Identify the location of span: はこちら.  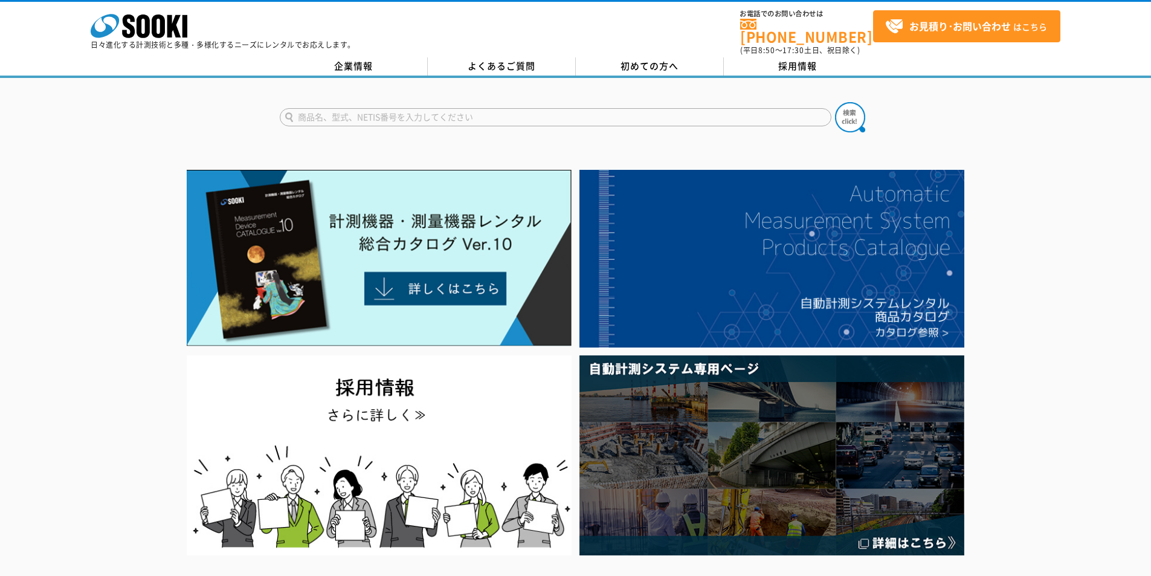
(966, 27).